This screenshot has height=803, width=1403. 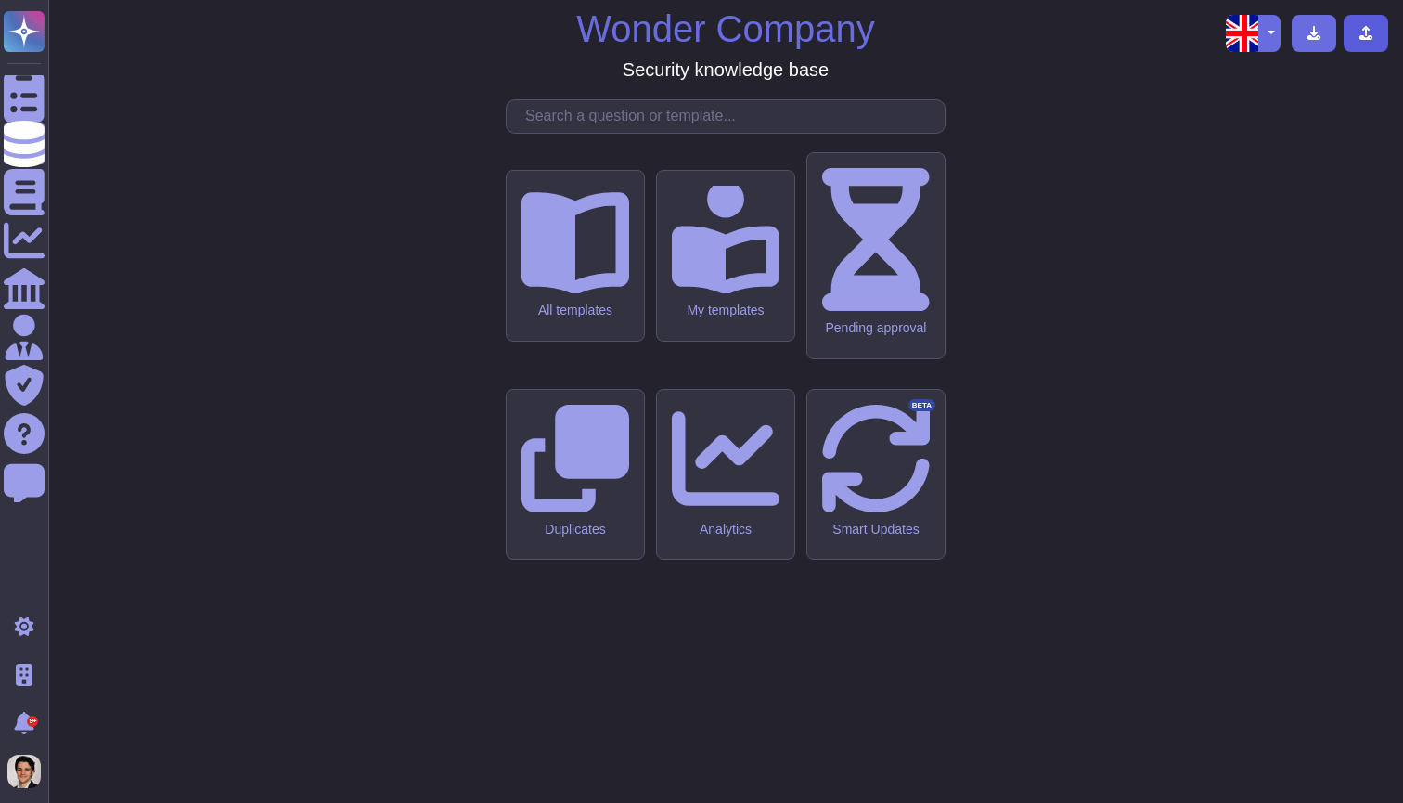 I want to click on h1: Wonder Company, so click(x=726, y=29).